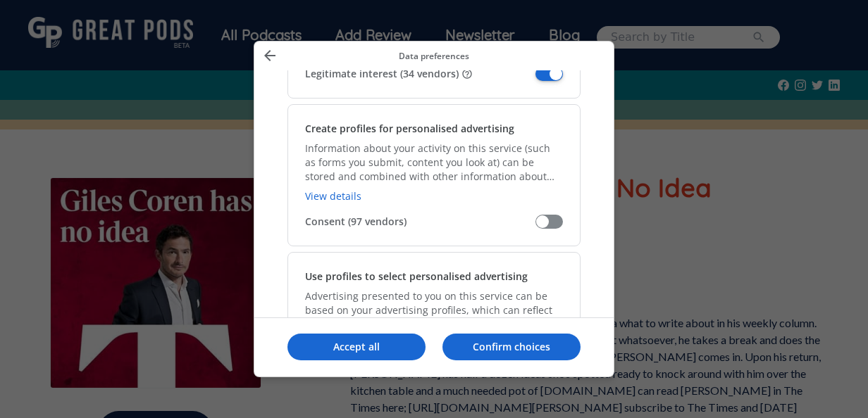 The width and height of the screenshot is (868, 418). I want to click on p: Information about your activity on this service (such as forms you submit, content you look at) c..., so click(434, 163).